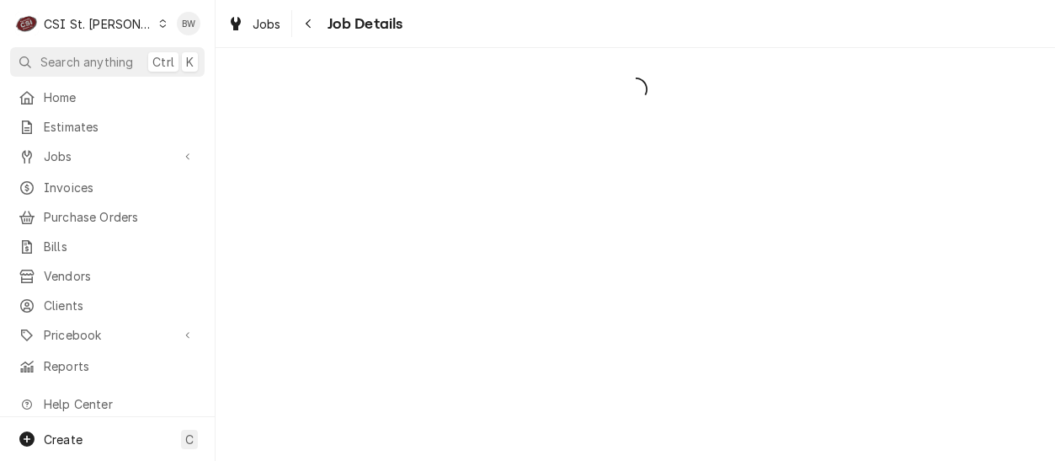 The height and width of the screenshot is (461, 1055). What do you see at coordinates (27, 24) in the screenshot?
I see `div: C` at bounding box center [27, 24].